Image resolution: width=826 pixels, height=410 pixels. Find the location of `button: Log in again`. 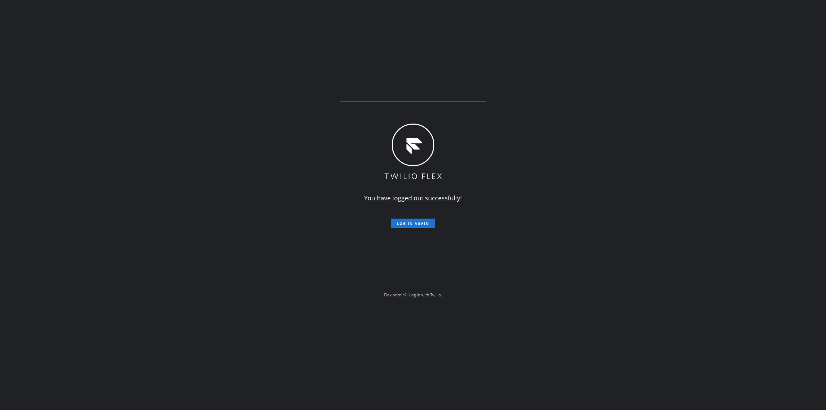

button: Log in again is located at coordinates (413, 223).